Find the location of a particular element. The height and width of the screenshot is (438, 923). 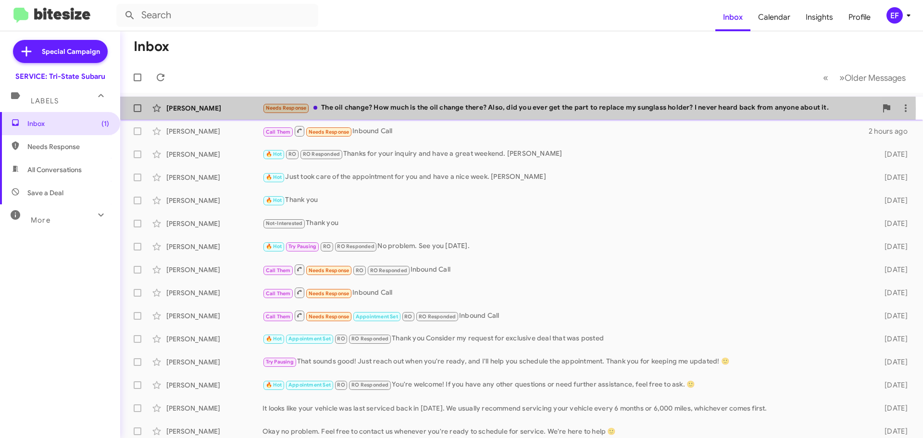

span: More is located at coordinates (40, 220).